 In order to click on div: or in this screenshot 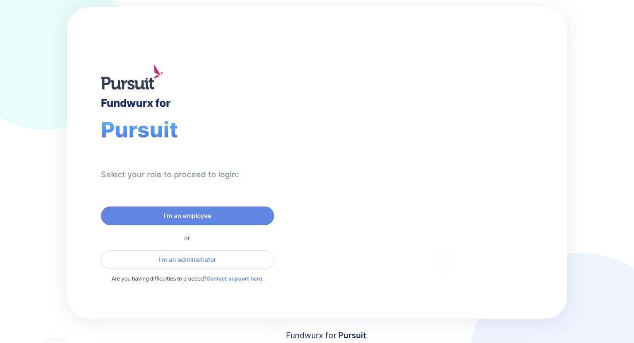, I will do `click(187, 237)`.